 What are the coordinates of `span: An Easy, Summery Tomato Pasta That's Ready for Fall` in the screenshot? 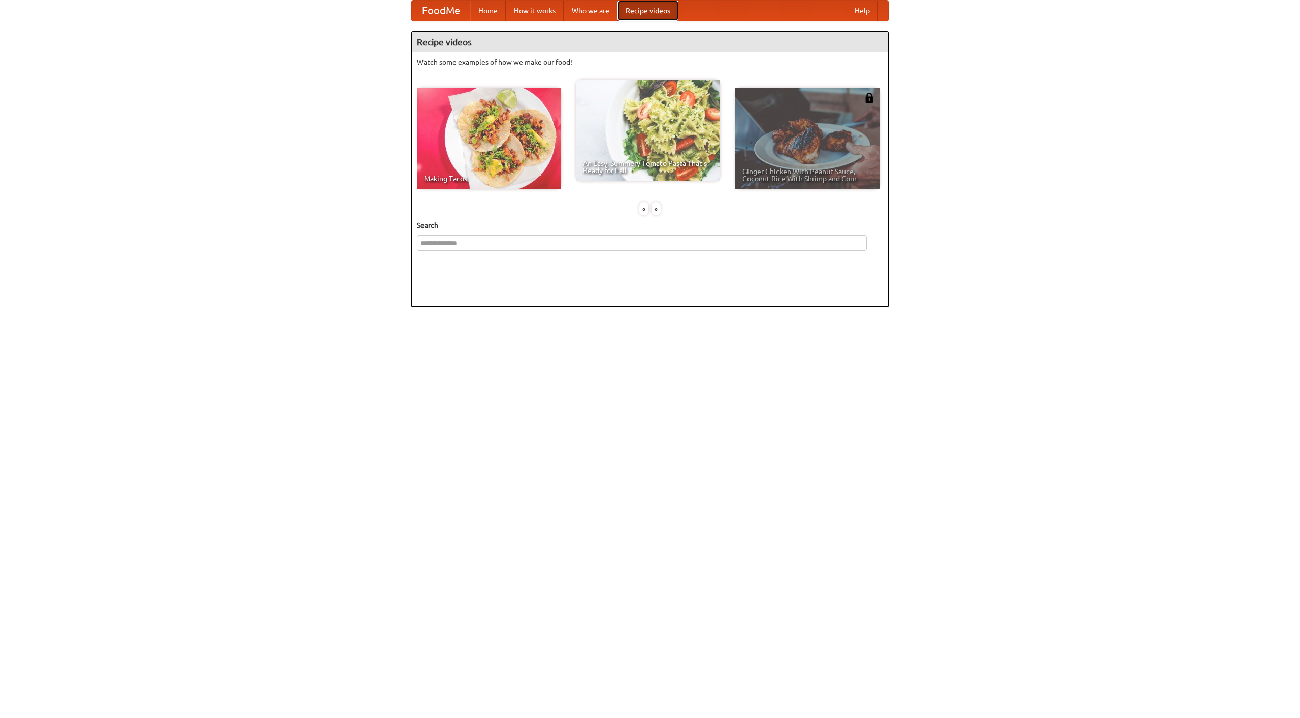 It's located at (648, 167).